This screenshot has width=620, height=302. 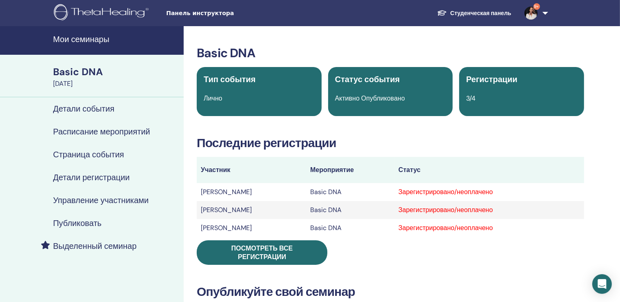 What do you see at coordinates (602, 284) in the screenshot?
I see `div: Open Intercom Messenger` at bounding box center [602, 284].